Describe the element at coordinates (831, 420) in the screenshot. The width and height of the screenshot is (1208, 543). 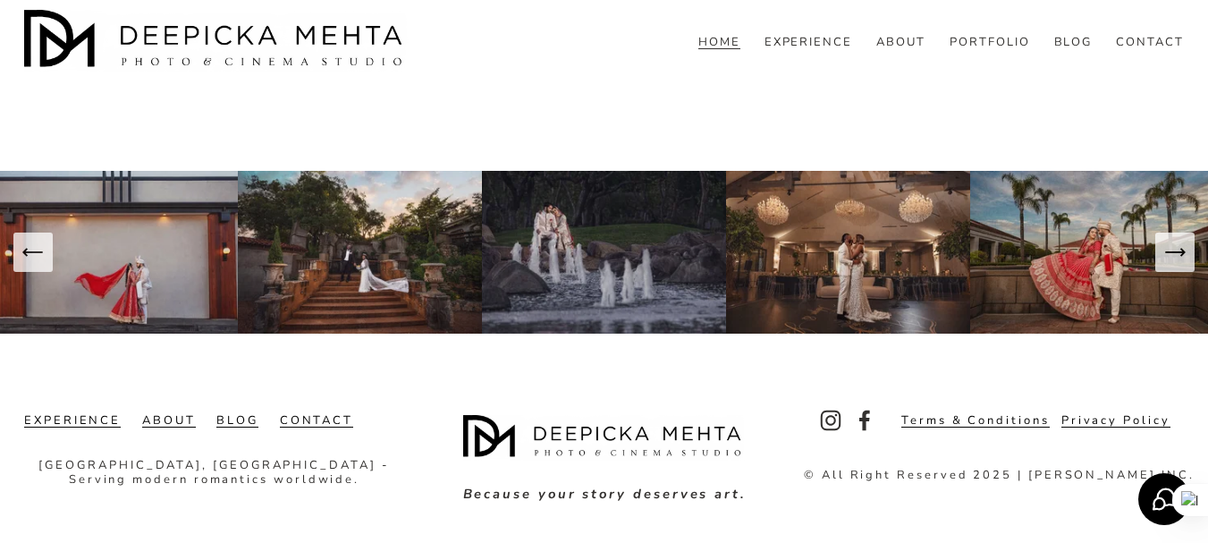
I see `a: Instagram` at that location.